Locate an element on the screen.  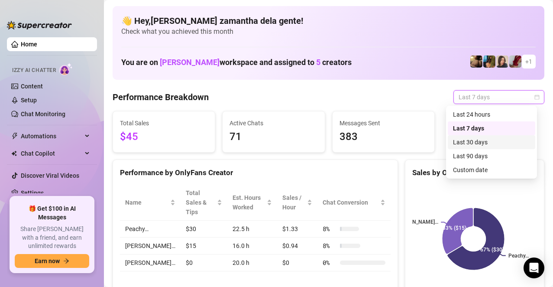
th: Total Sales & Tips is located at coordinates (204, 202).